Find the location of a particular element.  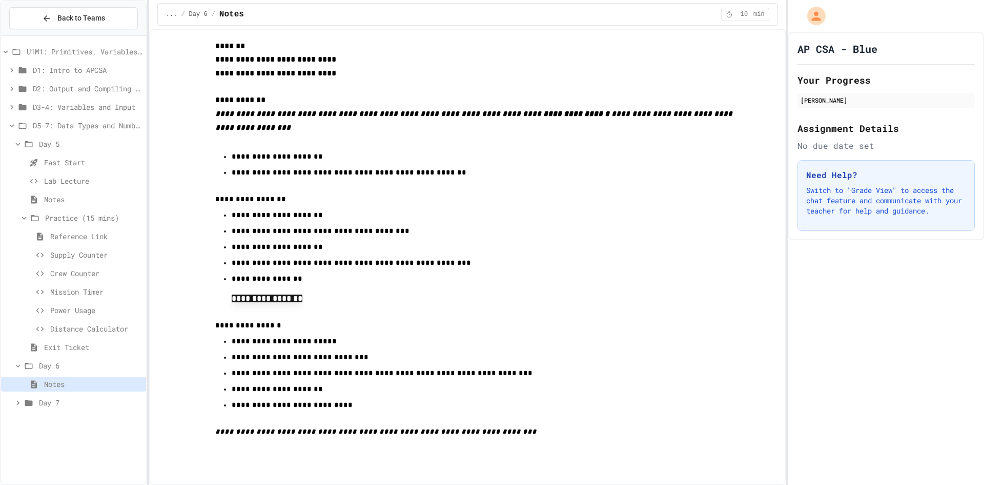

span: Practice (15 mins) is located at coordinates (93, 217).